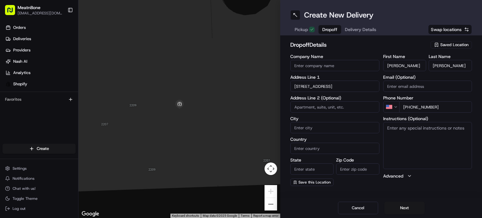 The height and width of the screenshot is (218, 482). Describe the element at coordinates (66, 63) in the screenshot. I see `div: Start new chat` at that location.